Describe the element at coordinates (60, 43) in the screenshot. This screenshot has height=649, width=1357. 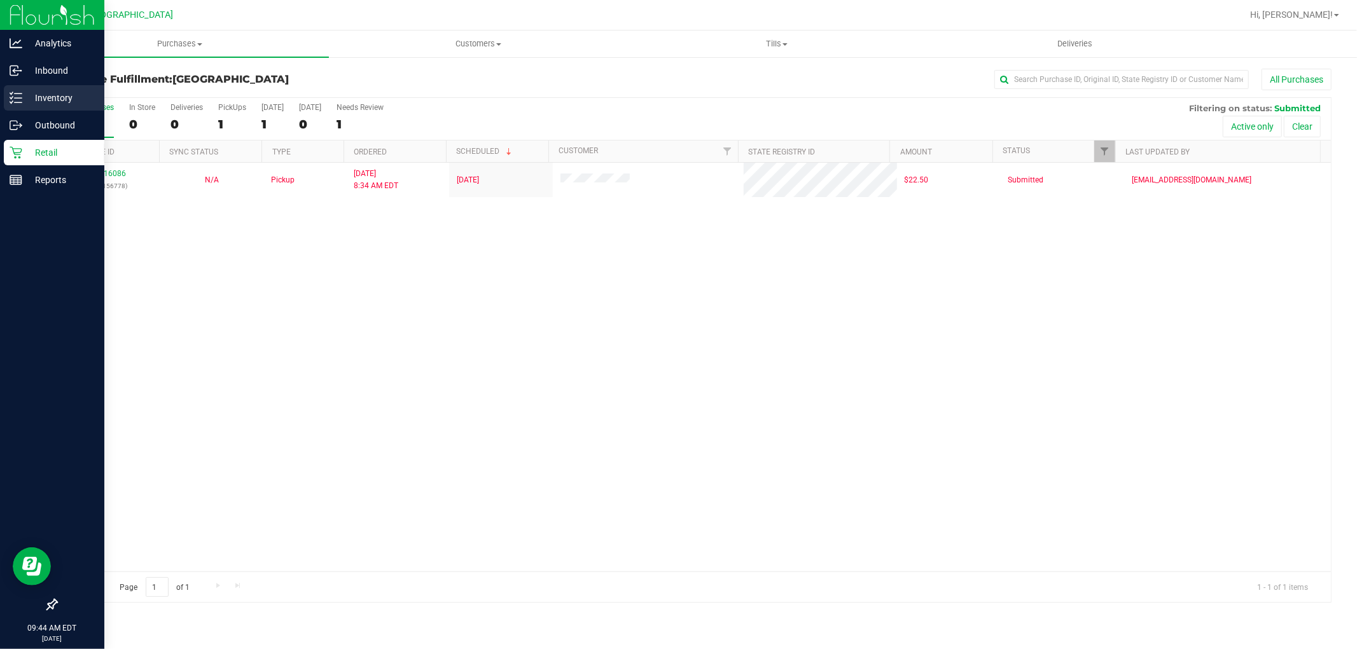
I see `p: Analytics` at that location.